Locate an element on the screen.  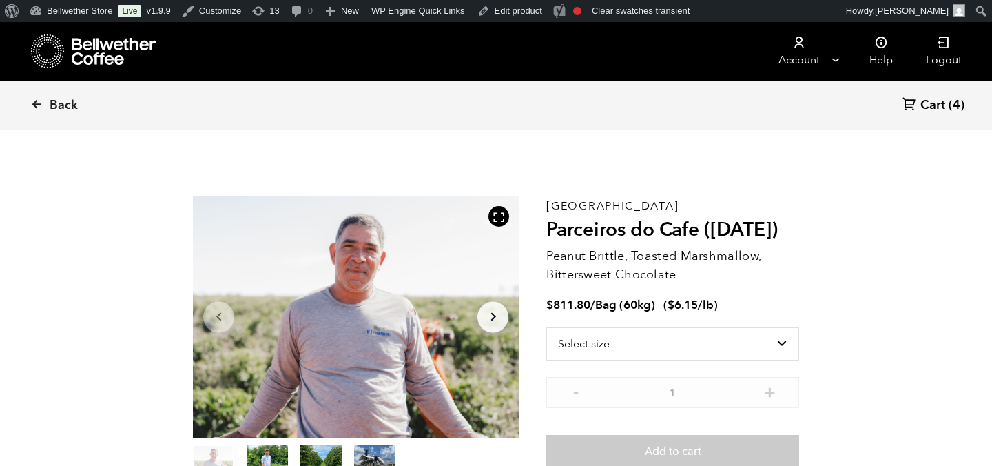
a: Help is located at coordinates (881, 51).